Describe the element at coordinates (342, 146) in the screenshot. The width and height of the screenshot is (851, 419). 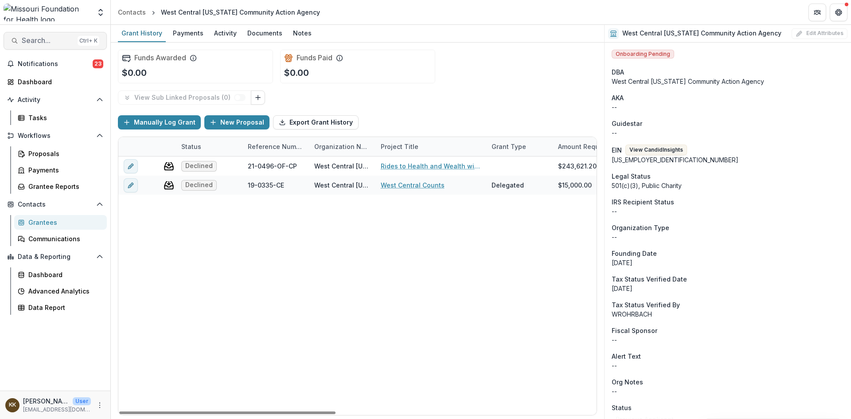
I see `div: Organization Name` at that location.